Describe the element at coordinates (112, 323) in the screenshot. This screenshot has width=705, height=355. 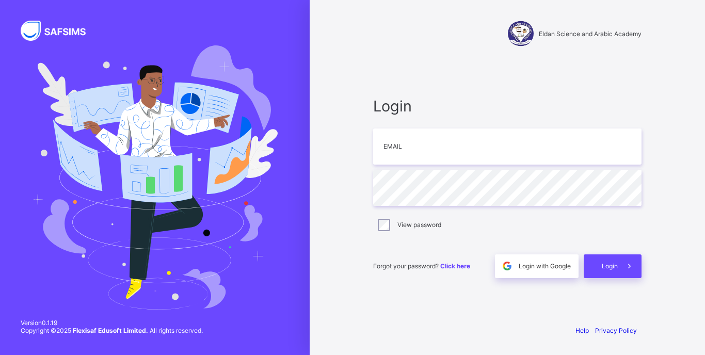
I see `span: Version 0.1.19` at that location.